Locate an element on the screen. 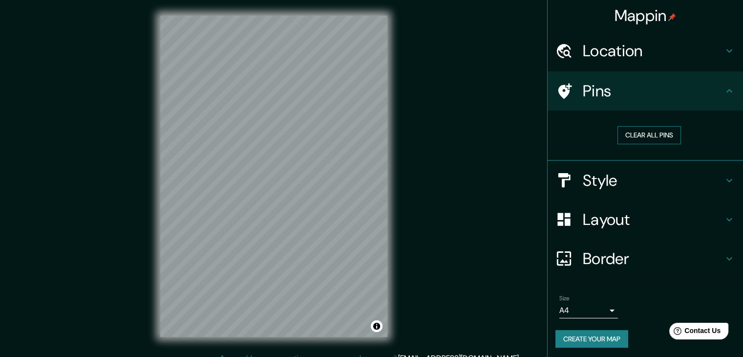 This screenshot has height=357, width=743. h4: Layout is located at coordinates (653, 219).